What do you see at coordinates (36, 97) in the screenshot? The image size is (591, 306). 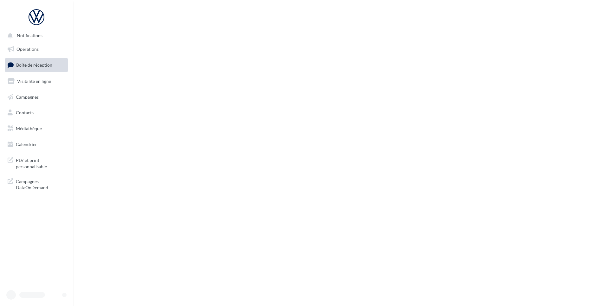 I see `a: Campagnes` at bounding box center [36, 97].